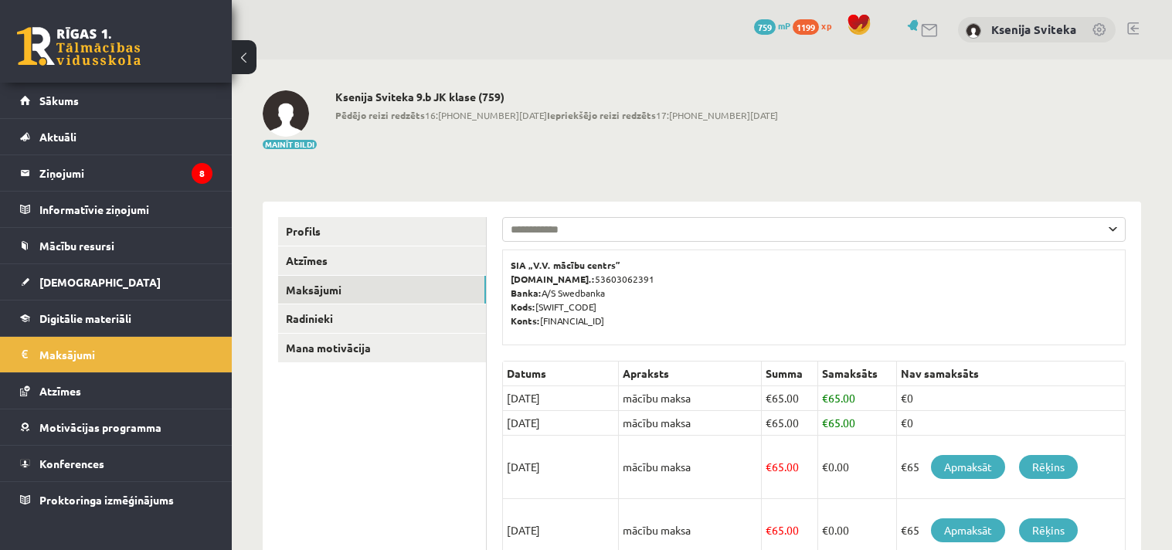 The height and width of the screenshot is (550, 1172). I want to click on a: Mācību resursi, so click(116, 246).